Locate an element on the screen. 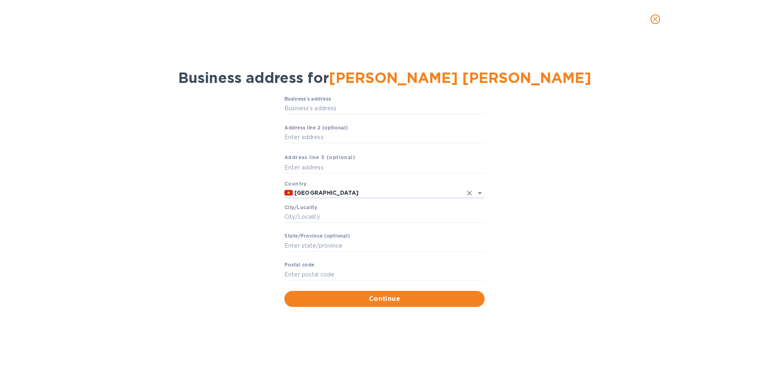 The image size is (769, 365). input: Enter pоstal cоde is located at coordinates (384, 274).